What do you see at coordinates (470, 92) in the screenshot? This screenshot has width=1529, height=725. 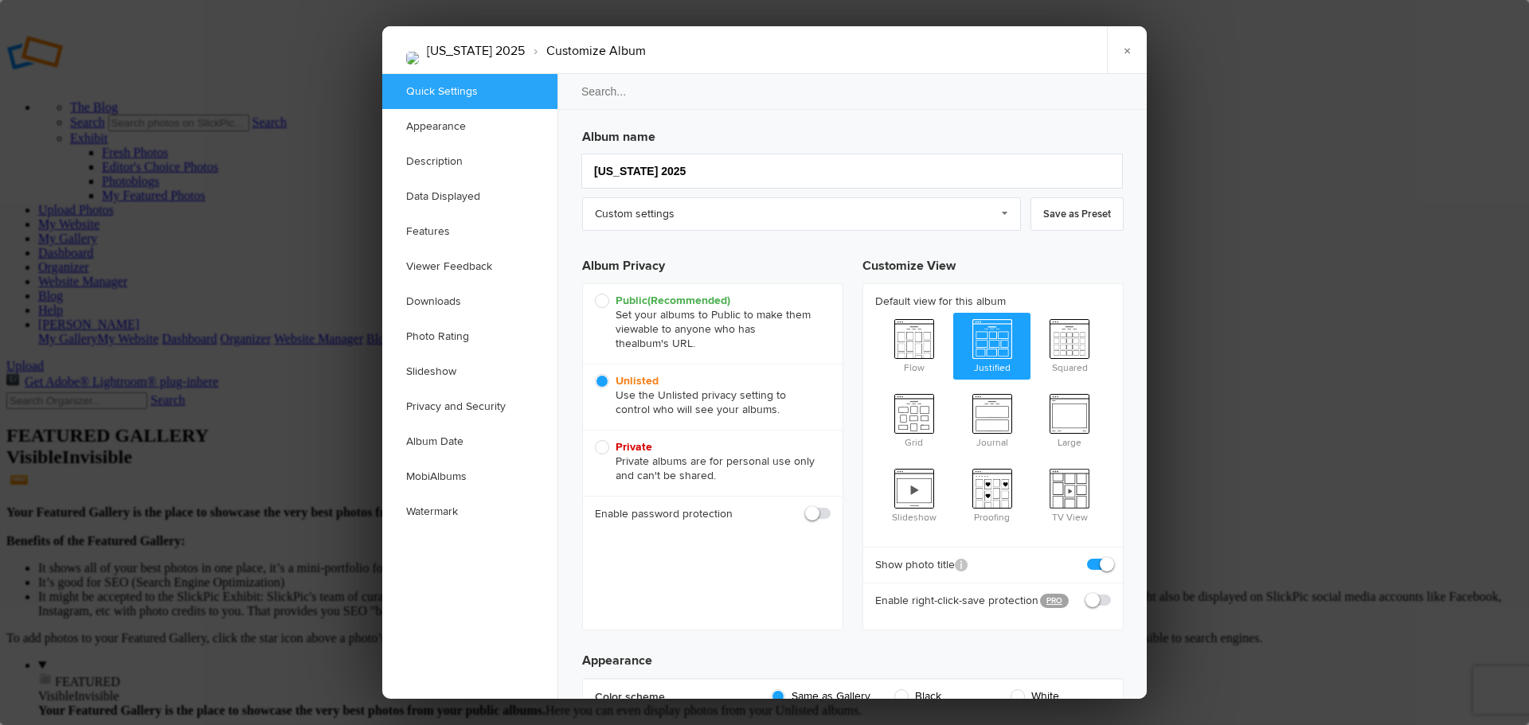 I see `a: Quick Settings` at bounding box center [470, 92].